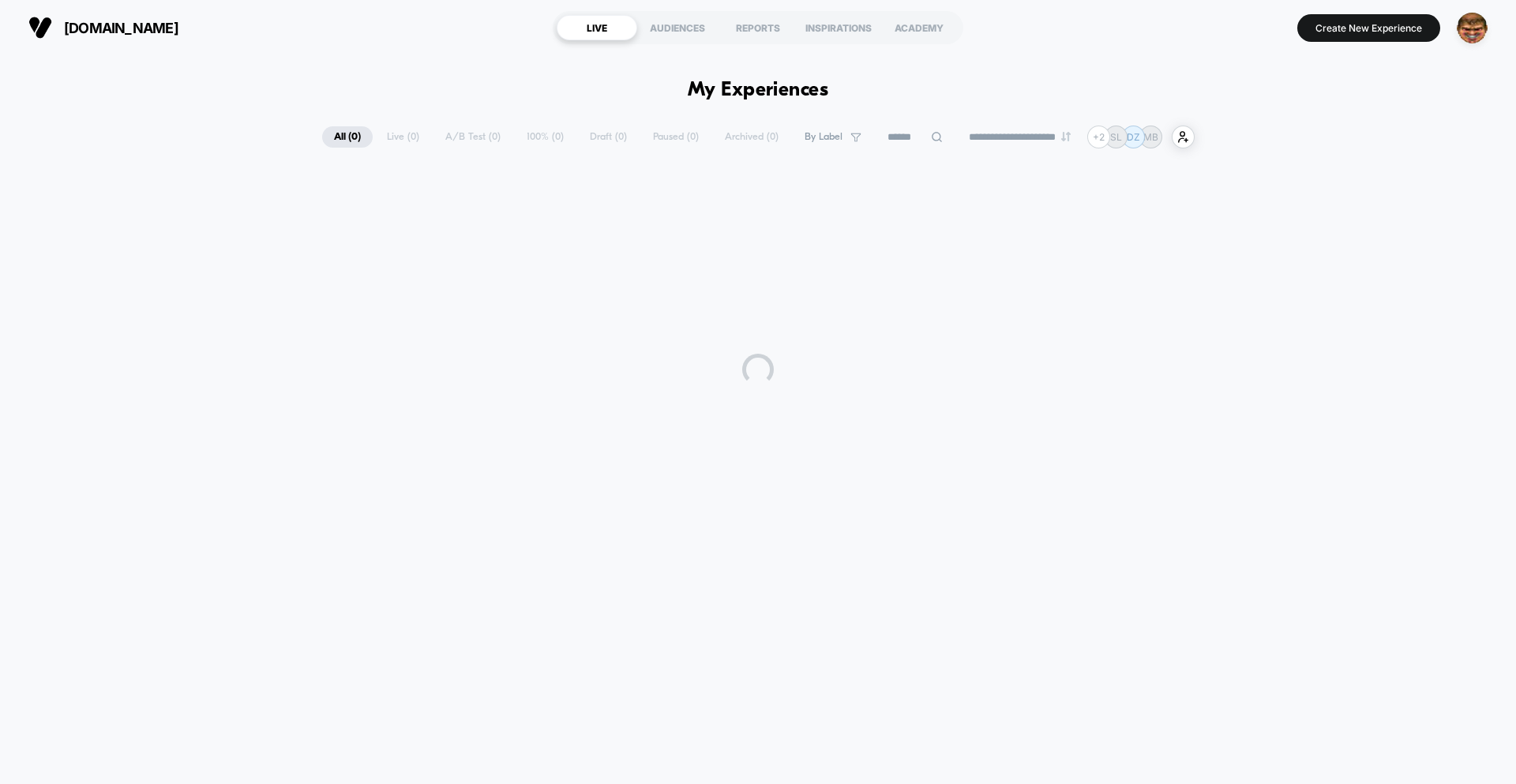  What do you see at coordinates (1472, 28) in the screenshot?
I see `button: ppic` at bounding box center [1472, 28].